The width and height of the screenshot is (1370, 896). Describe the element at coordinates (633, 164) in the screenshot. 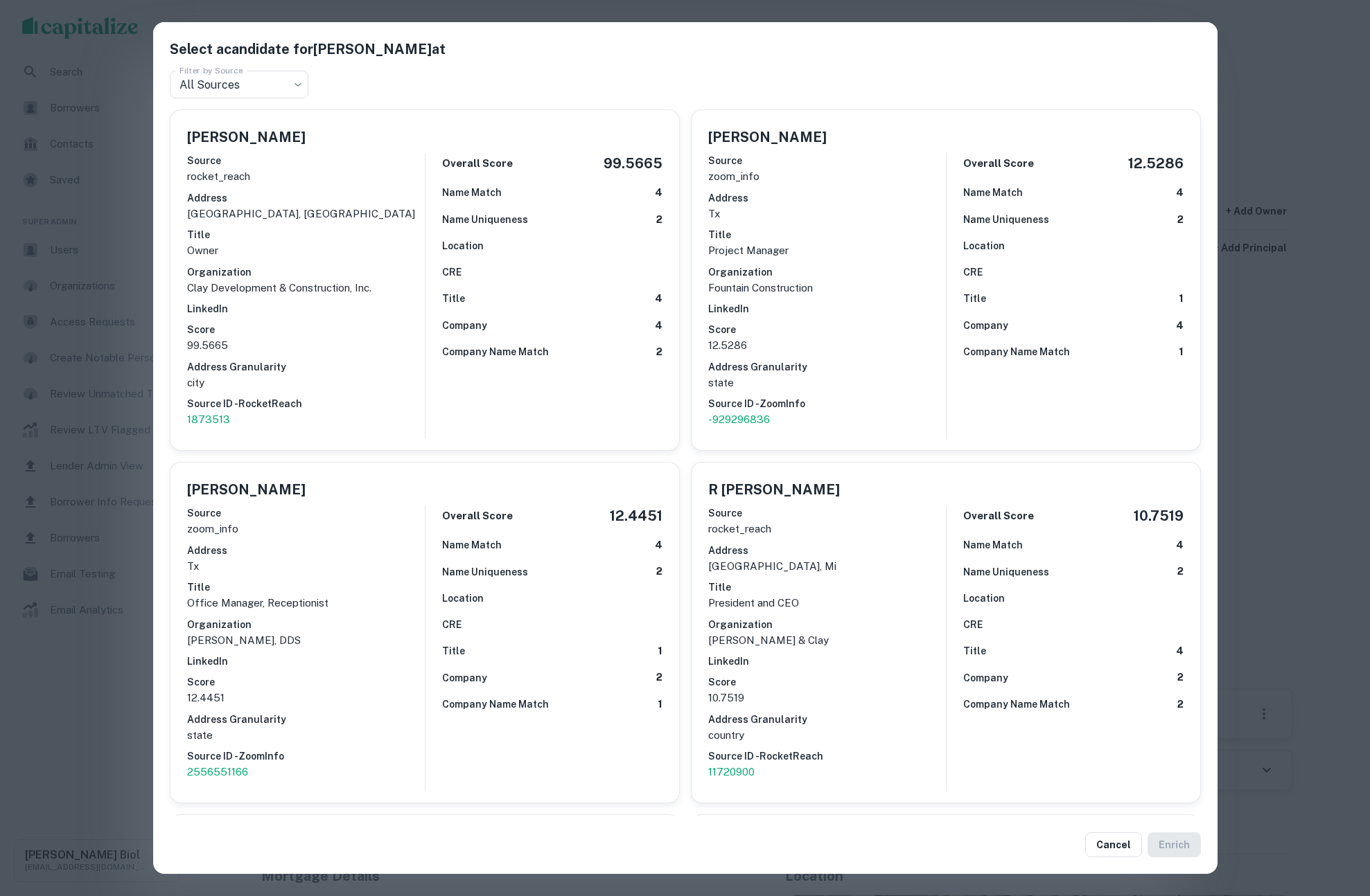

I see `h5: 99.5665` at that location.